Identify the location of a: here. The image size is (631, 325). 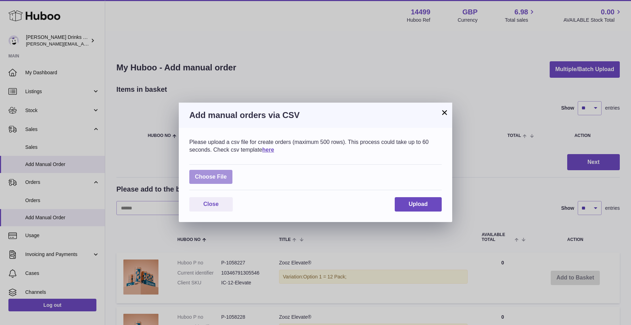
(268, 150).